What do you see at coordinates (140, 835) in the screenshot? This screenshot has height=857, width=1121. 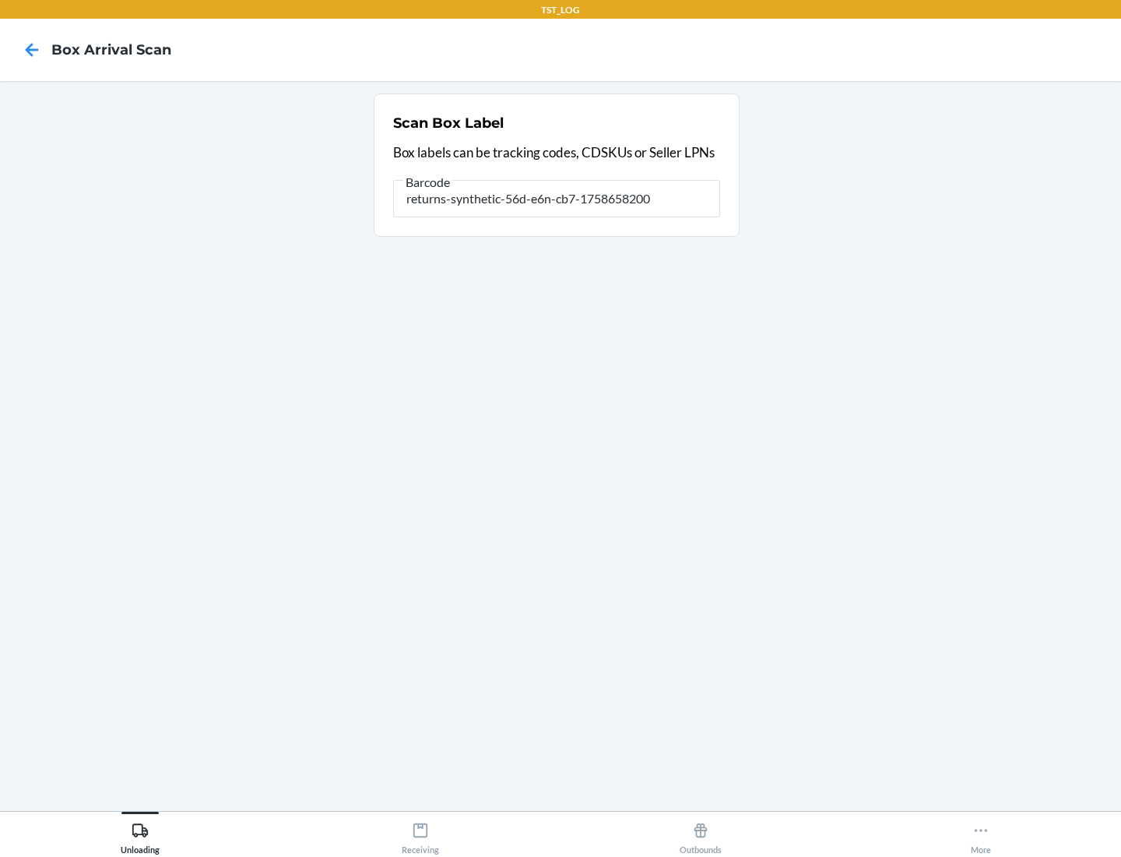 I see `div: Unloading` at bounding box center [140, 835].